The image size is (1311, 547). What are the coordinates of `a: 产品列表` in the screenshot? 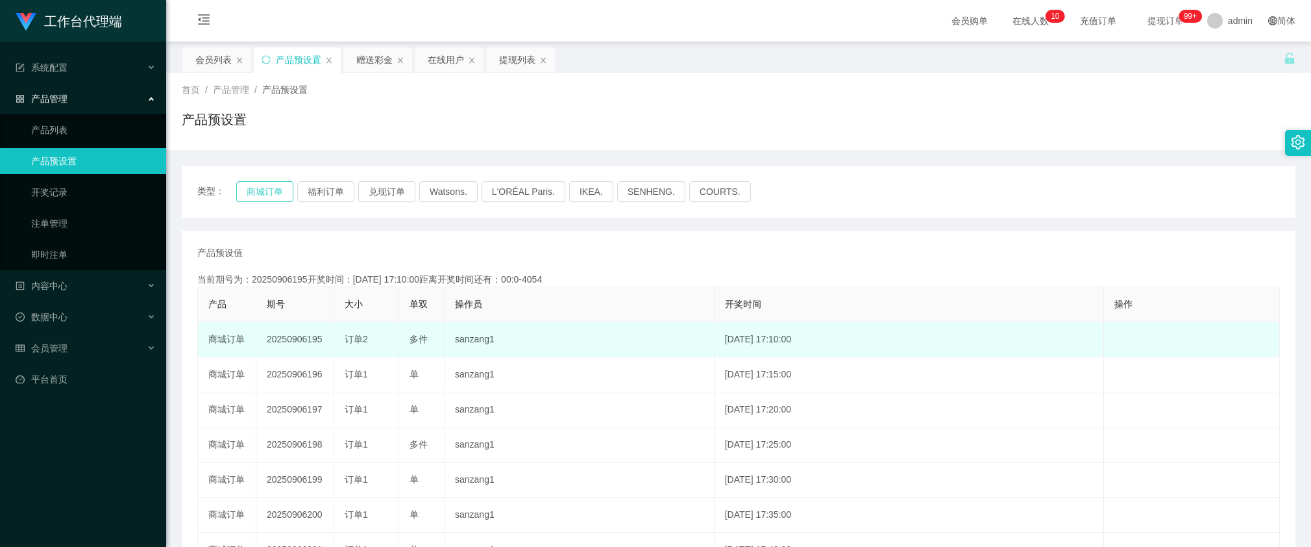 It's located at (93, 130).